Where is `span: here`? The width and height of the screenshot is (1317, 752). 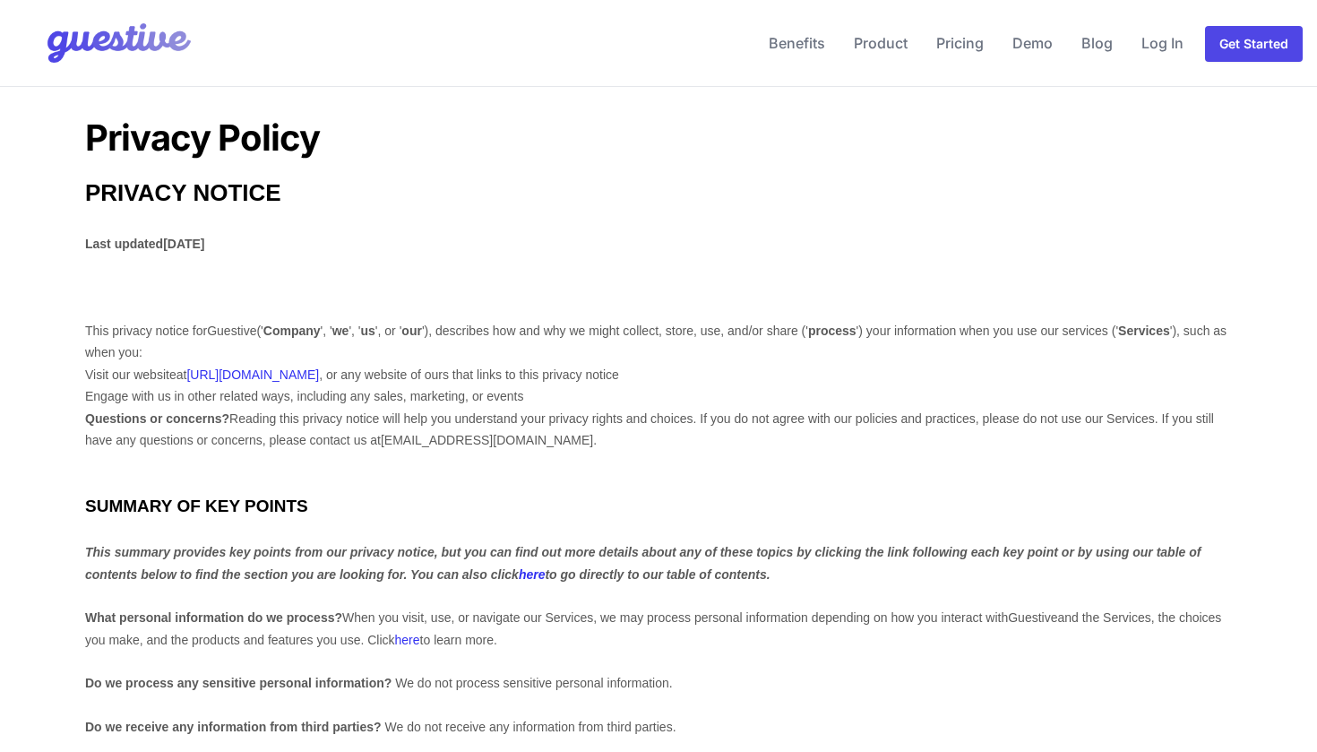 span: here is located at coordinates (408, 640).